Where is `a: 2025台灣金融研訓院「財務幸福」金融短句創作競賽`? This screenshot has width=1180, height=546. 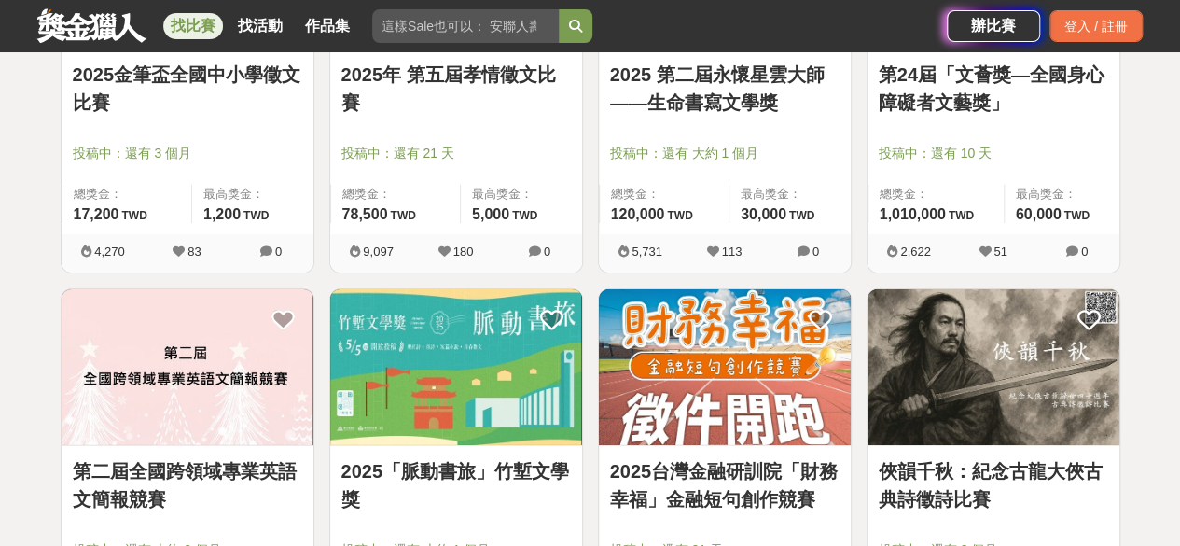 a: 2025台灣金融研訓院「財務幸福」金融短句創作競賽 is located at coordinates (725, 485).